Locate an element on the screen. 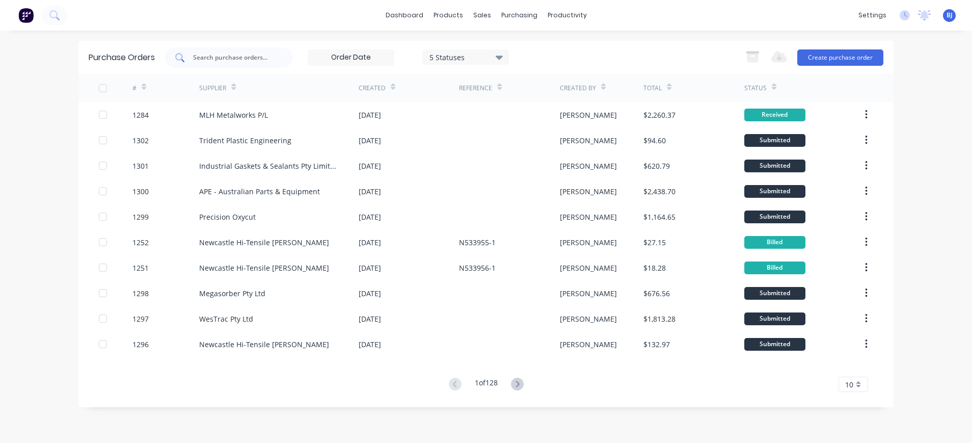 The height and width of the screenshot is (443, 972). div: $18.28 is located at coordinates (655, 268).